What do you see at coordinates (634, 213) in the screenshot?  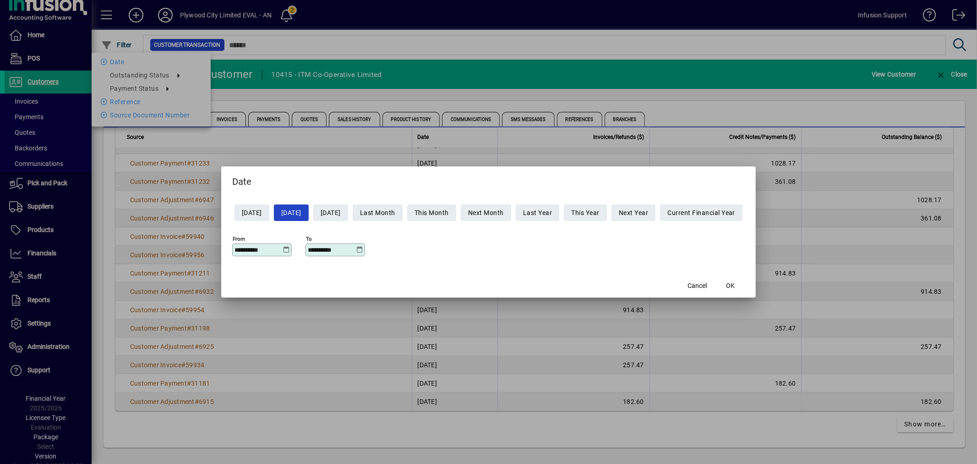 I see `span: Next Year` at bounding box center [634, 213].